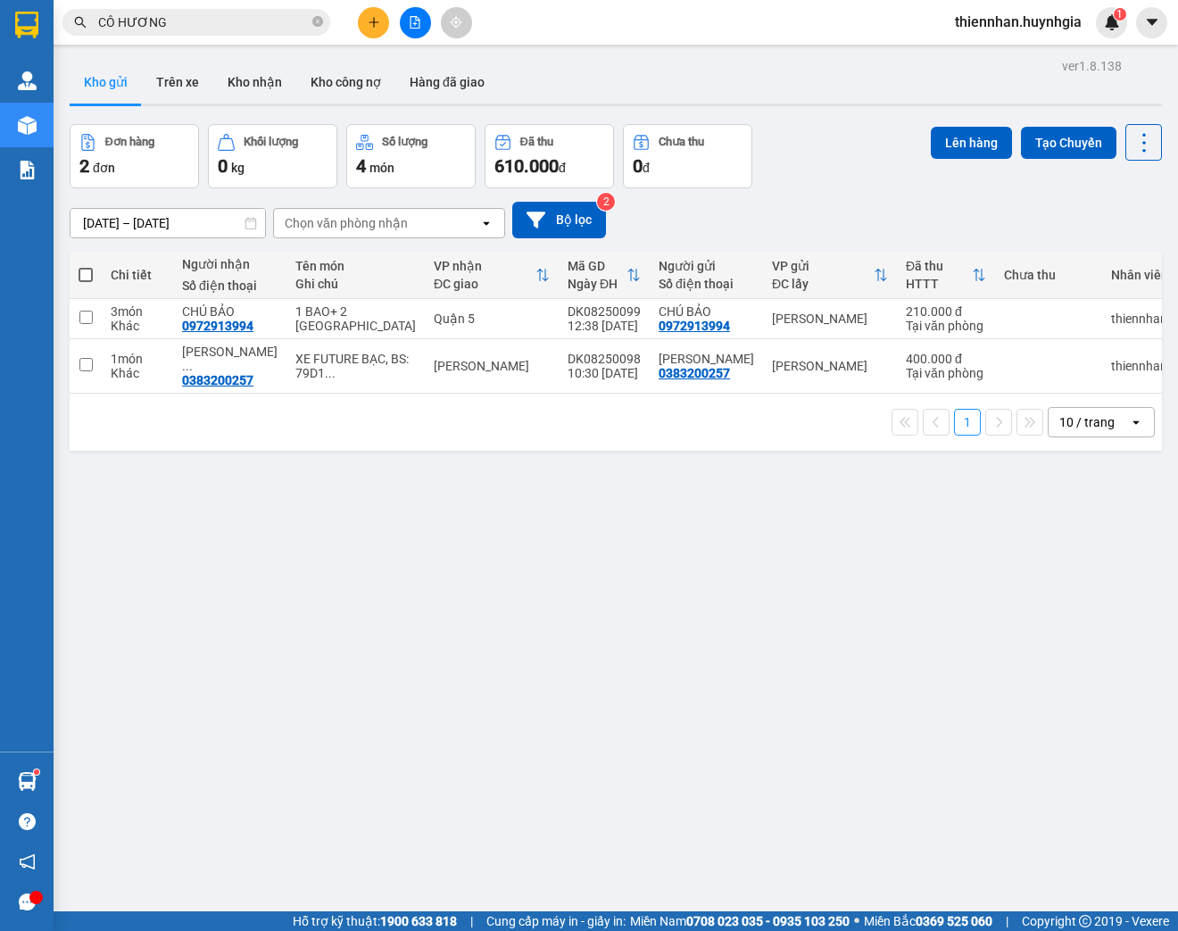 The width and height of the screenshot is (1178, 931). I want to click on button: Đơn hàng2đơn, so click(134, 156).